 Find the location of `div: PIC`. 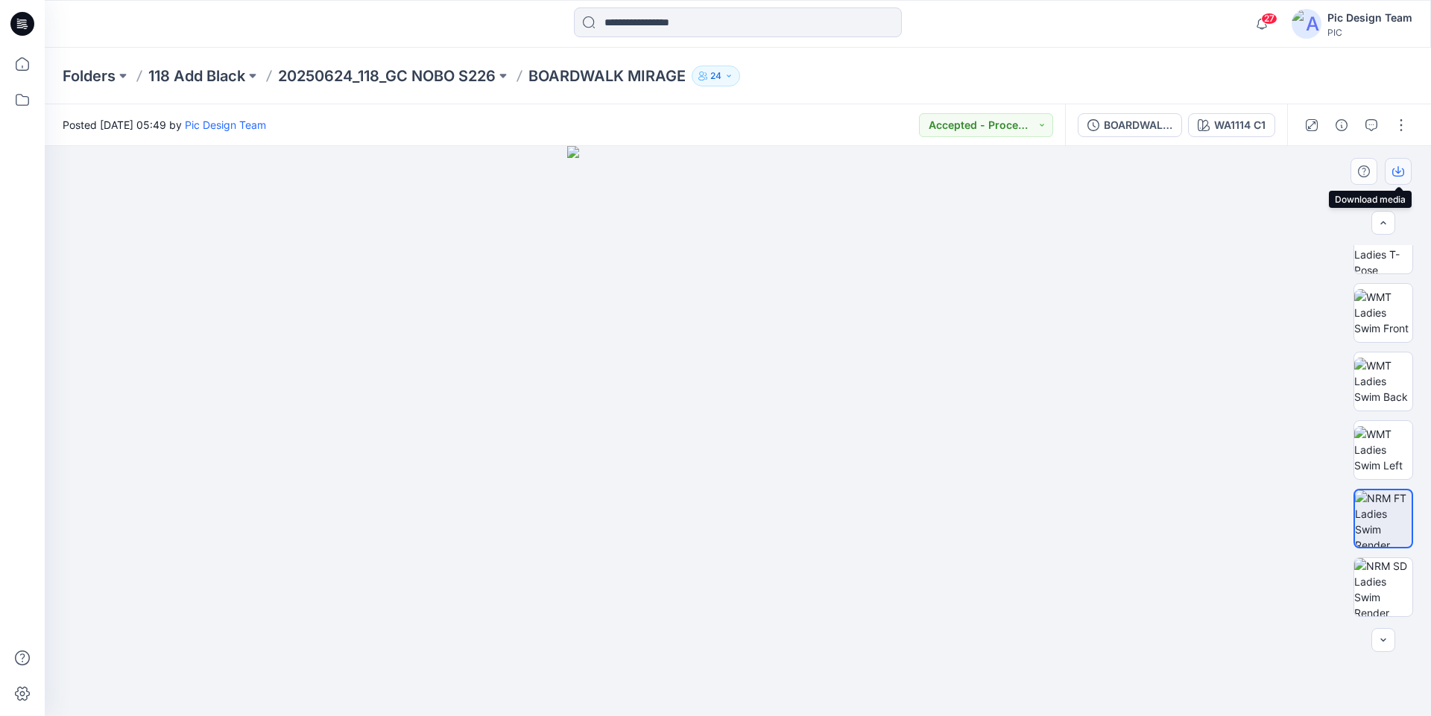

div: PIC is located at coordinates (1369, 32).